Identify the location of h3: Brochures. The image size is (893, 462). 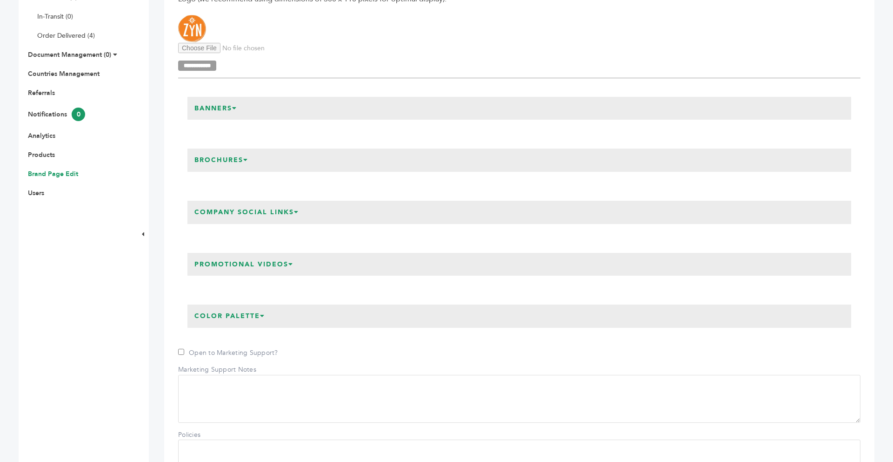
(221, 160).